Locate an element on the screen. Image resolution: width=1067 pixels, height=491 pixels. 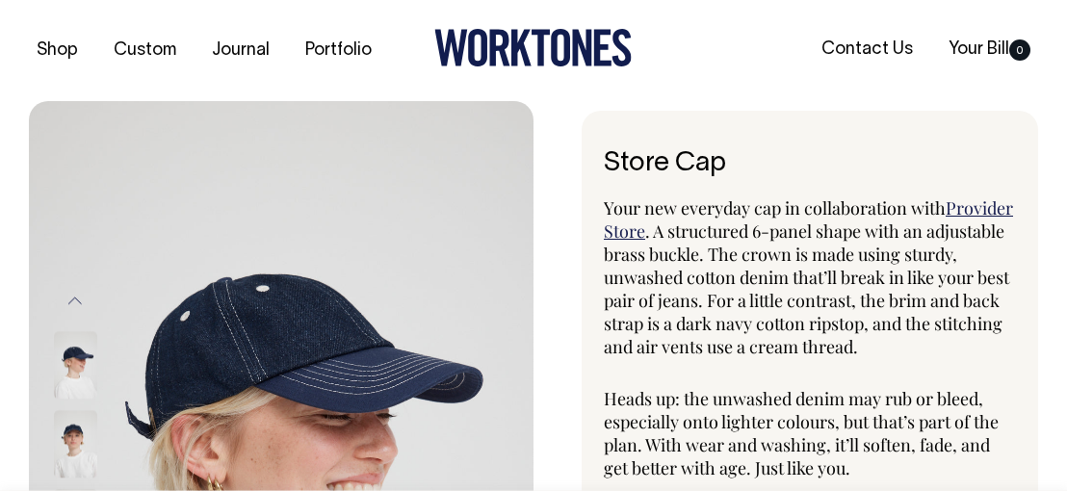
a: Journal is located at coordinates (241, 50).